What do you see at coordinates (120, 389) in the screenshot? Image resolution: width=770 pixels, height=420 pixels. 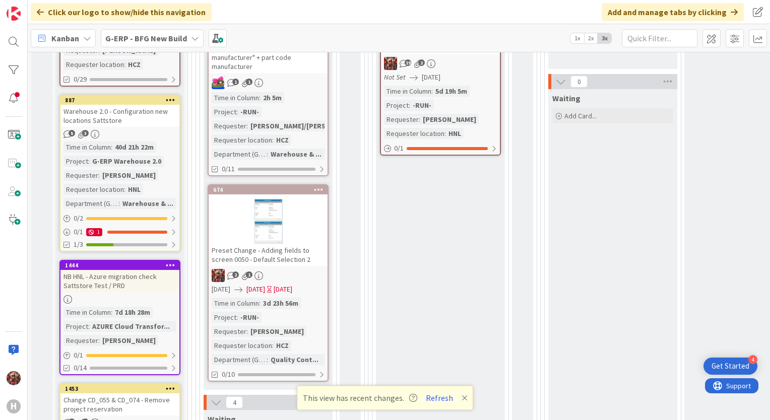 I see `div: 1453` at bounding box center [120, 389].